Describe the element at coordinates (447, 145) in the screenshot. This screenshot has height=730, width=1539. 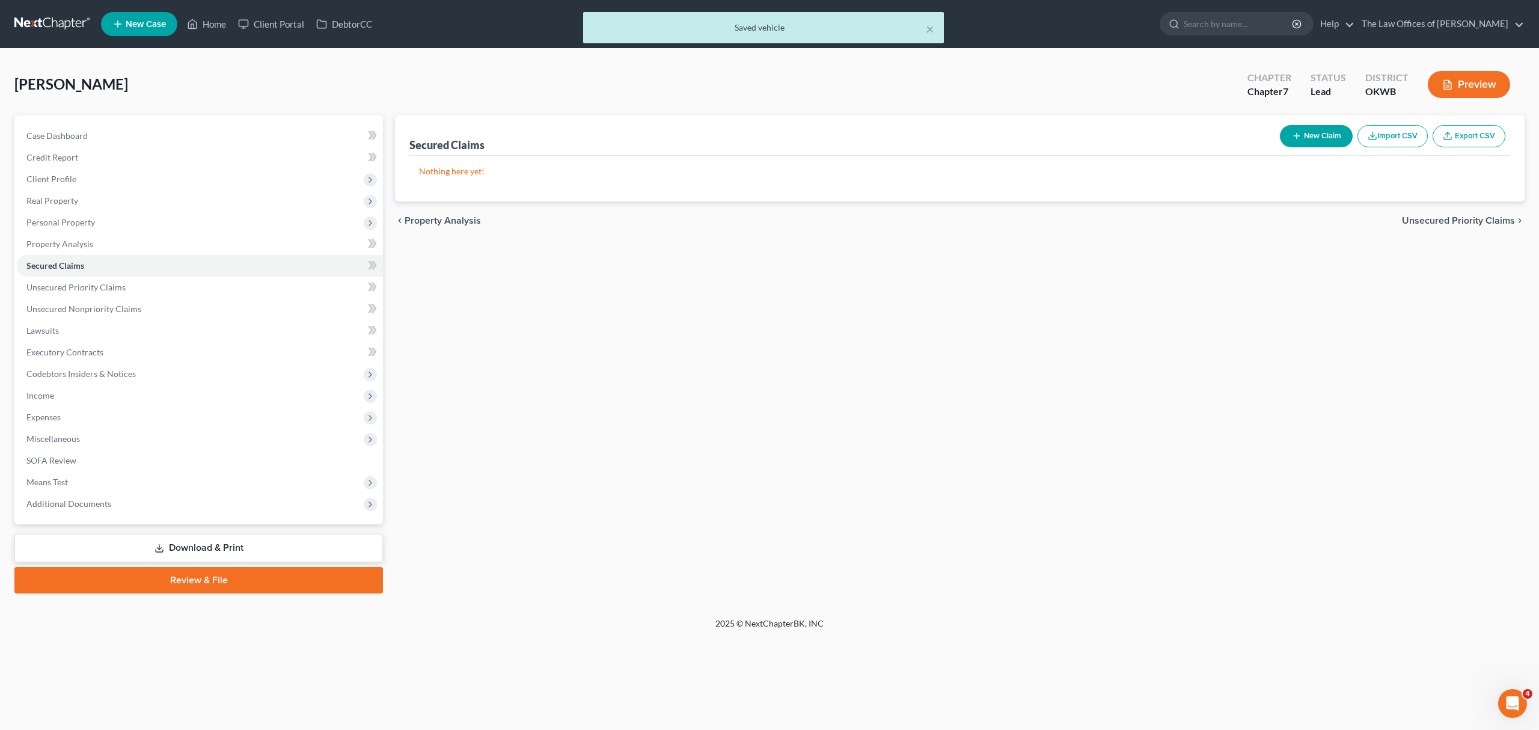
I see `div: Secured Claims` at that location.